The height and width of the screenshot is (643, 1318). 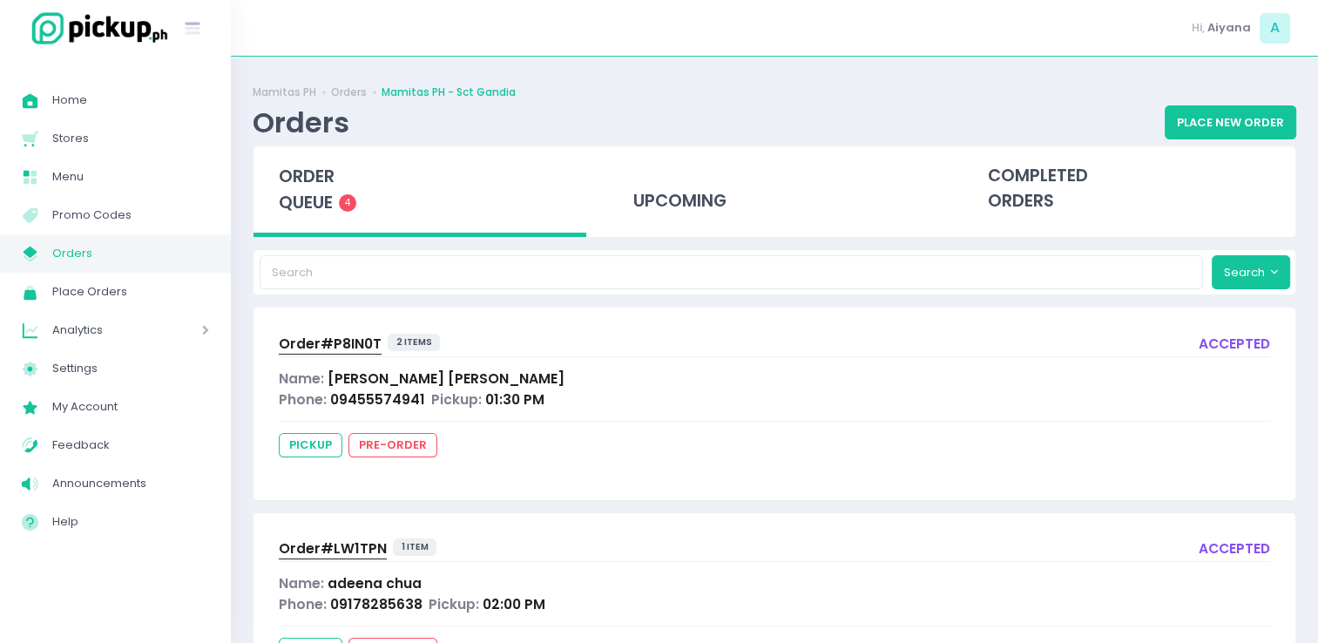 What do you see at coordinates (415, 547) in the screenshot?
I see `span: 1 item` at bounding box center [415, 547].